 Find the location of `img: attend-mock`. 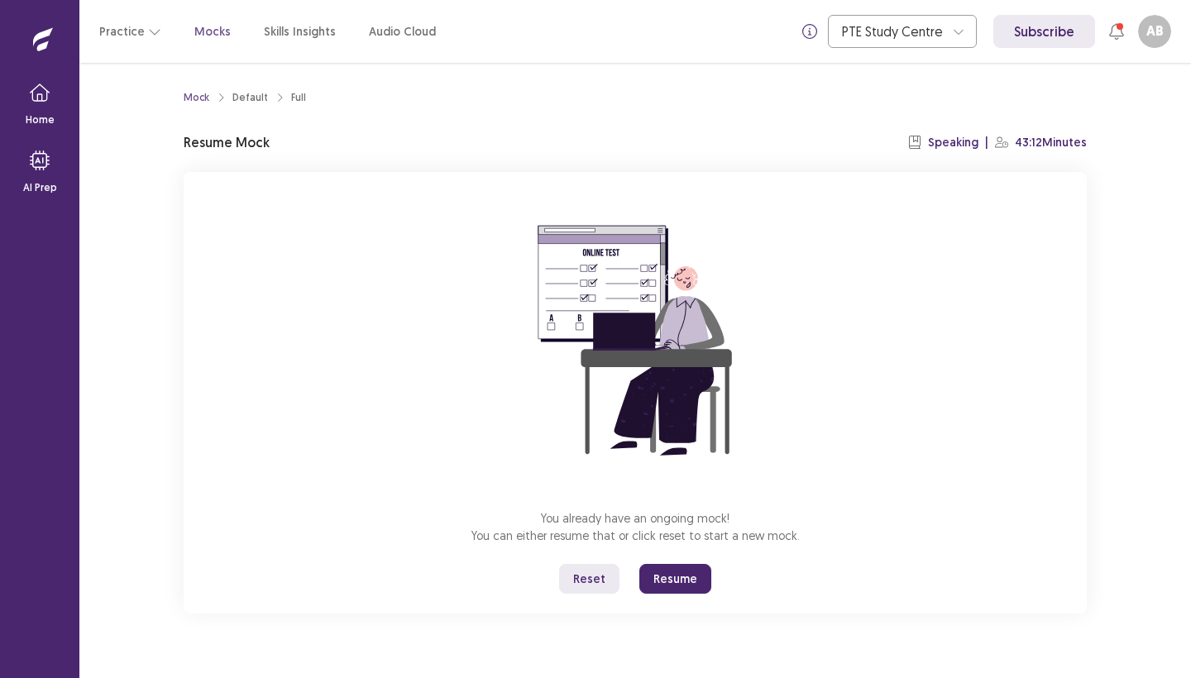

img: attend-mock is located at coordinates (635, 341).